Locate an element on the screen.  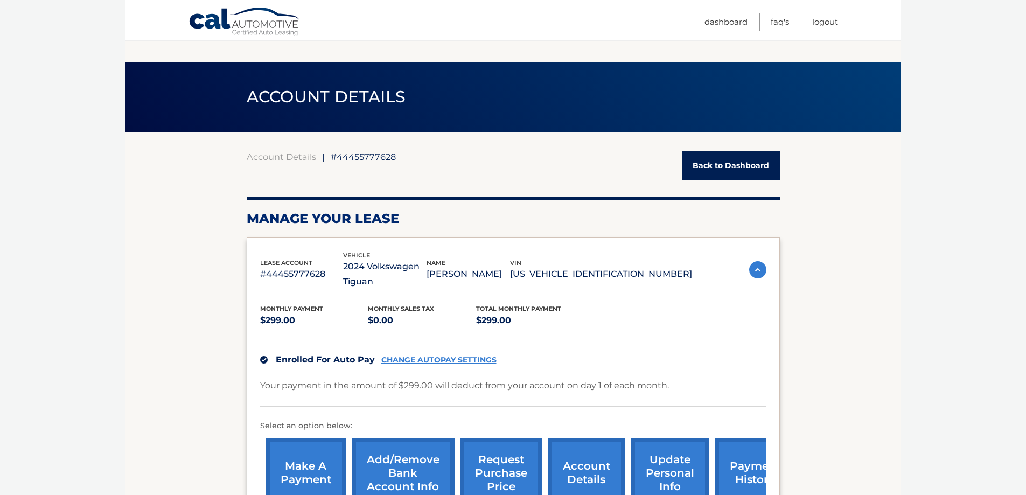
a: CHANGE AUTOPAY SETTINGS is located at coordinates (439, 360).